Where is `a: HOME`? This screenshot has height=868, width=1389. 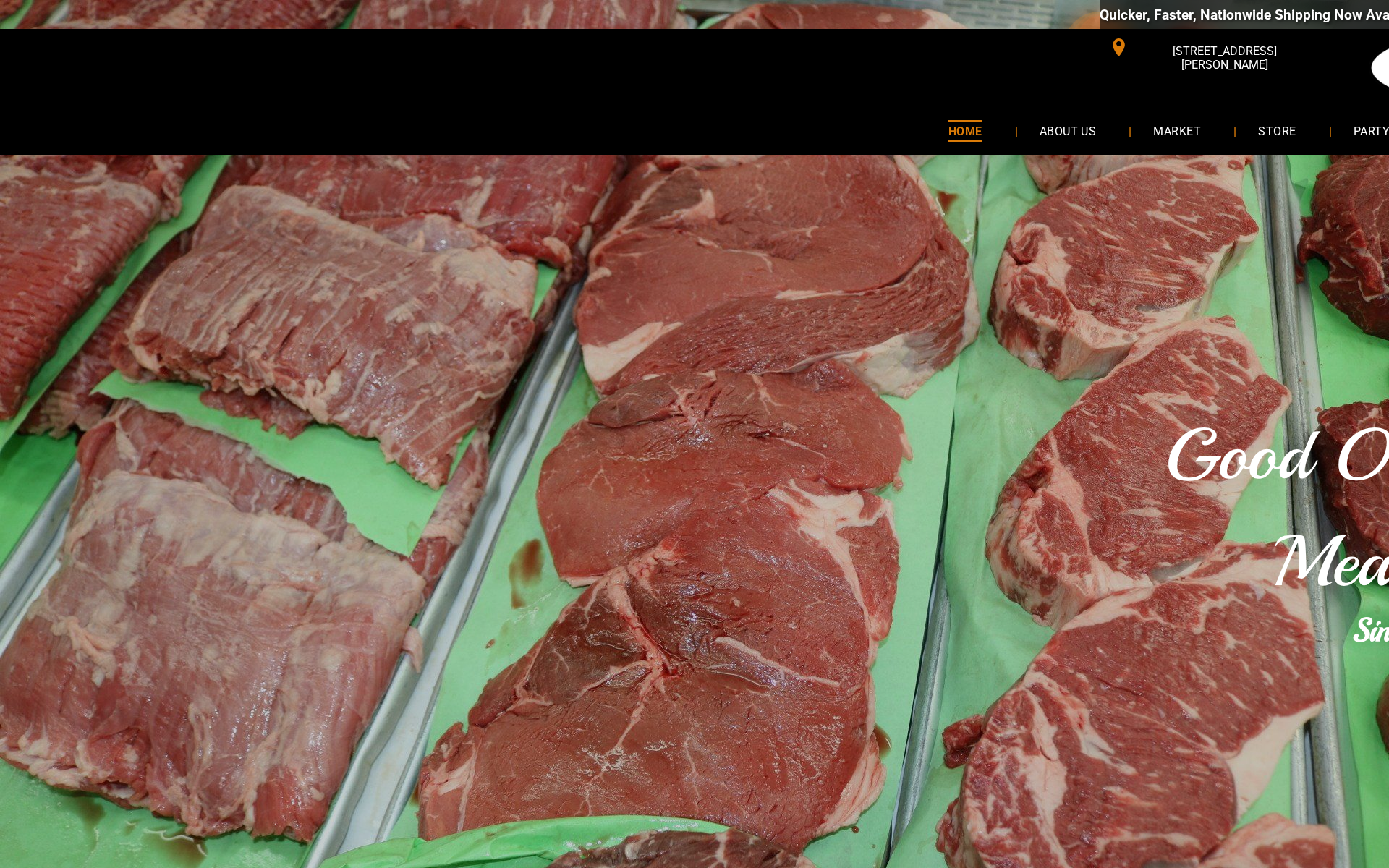 a: HOME is located at coordinates (965, 130).